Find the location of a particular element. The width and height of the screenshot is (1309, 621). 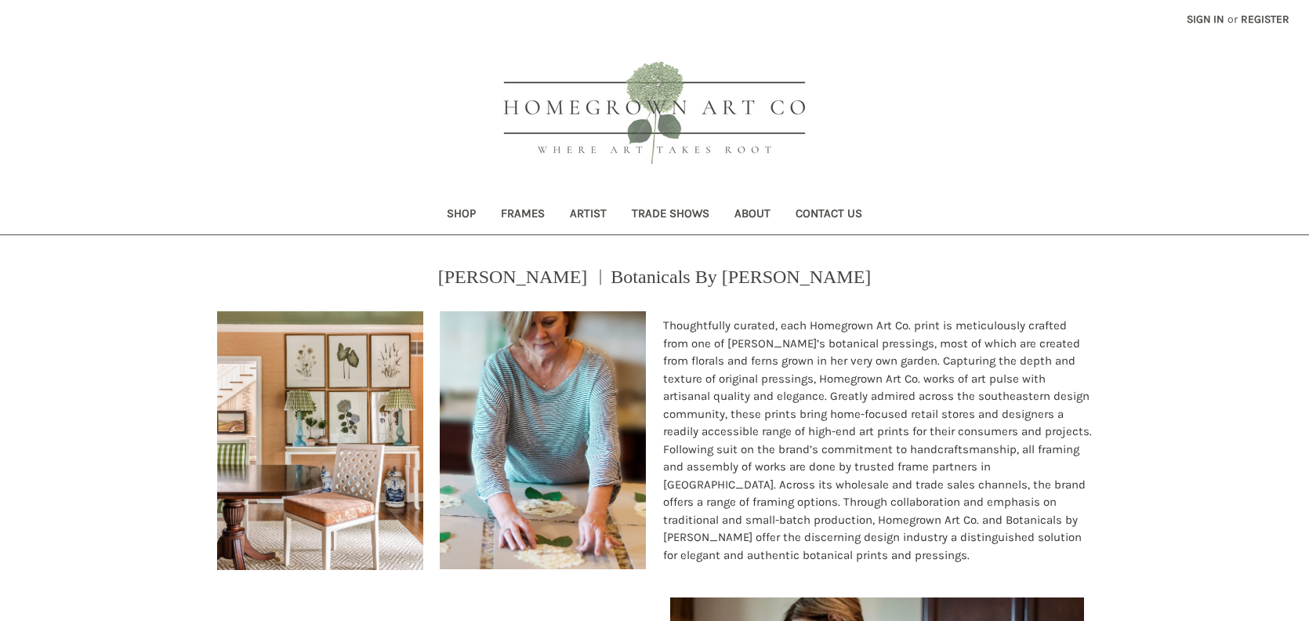

p: Thoughtfully curated, each Homegrown Art Co. print is meticulously crafted from one of [PERSON_NA... is located at coordinates (878, 440).